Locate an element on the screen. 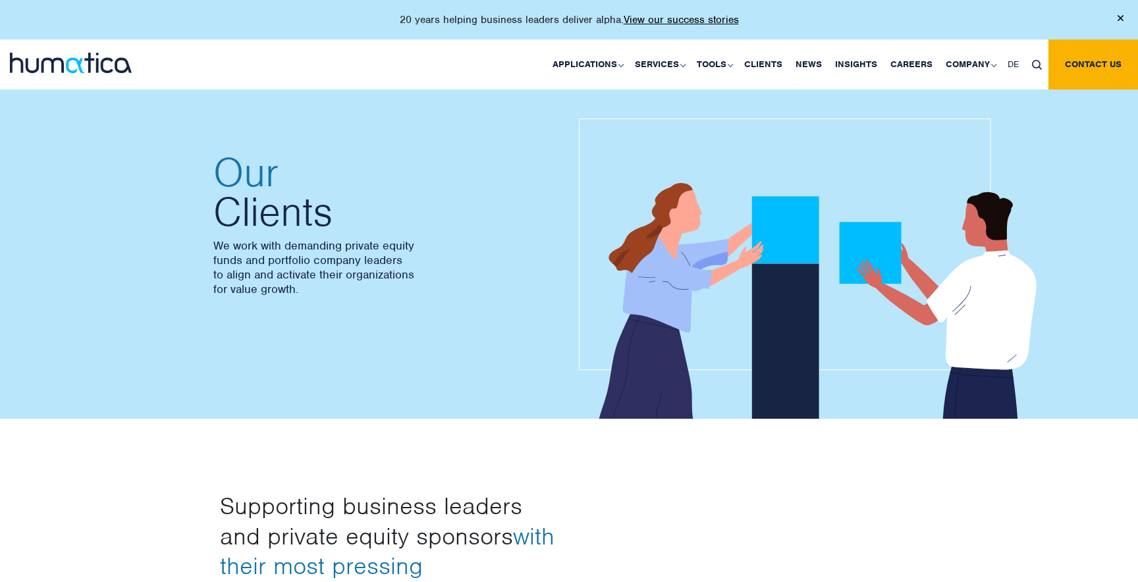 Image resolution: width=1138 pixels, height=582 pixels. p: We work with demanding private equity funds and portfolio company leaders to align and activate t... is located at coordinates (385, 267).